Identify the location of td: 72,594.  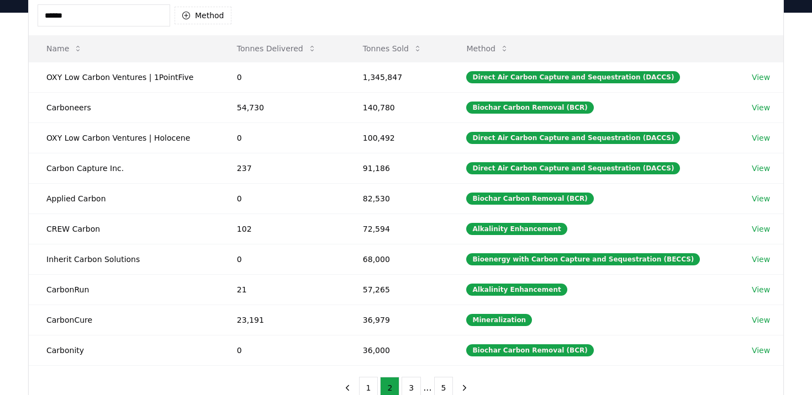
(397, 229).